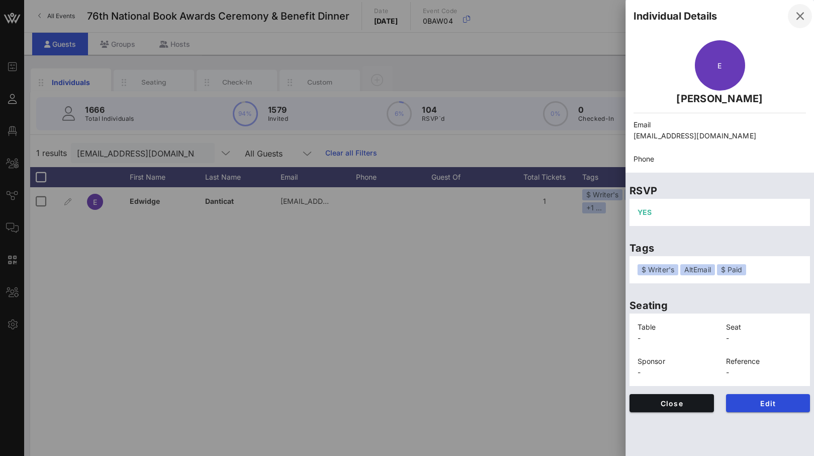 This screenshot has height=456, width=814. I want to click on div: $ Paid, so click(732, 270).